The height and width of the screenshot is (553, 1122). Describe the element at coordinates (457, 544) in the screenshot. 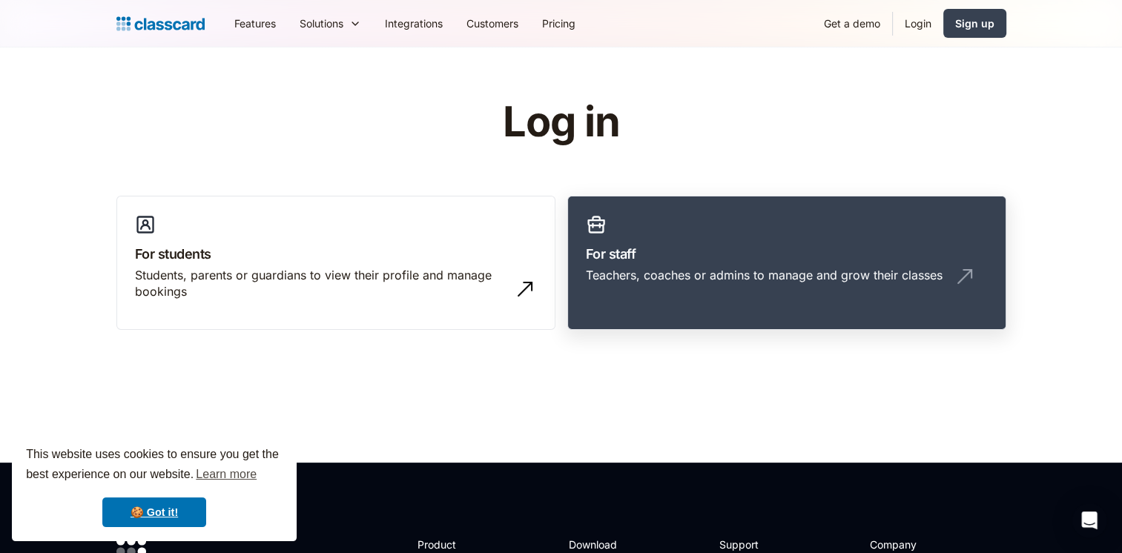

I see `h2: Product` at that location.